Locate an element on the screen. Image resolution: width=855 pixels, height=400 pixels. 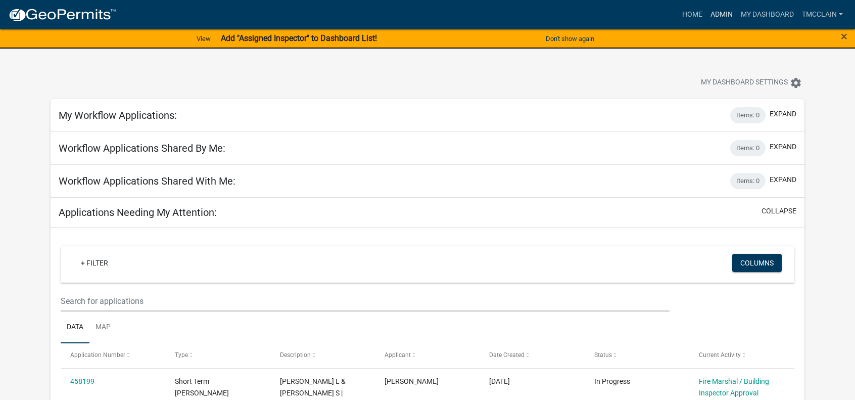
span: Description is located at coordinates (295, 355).